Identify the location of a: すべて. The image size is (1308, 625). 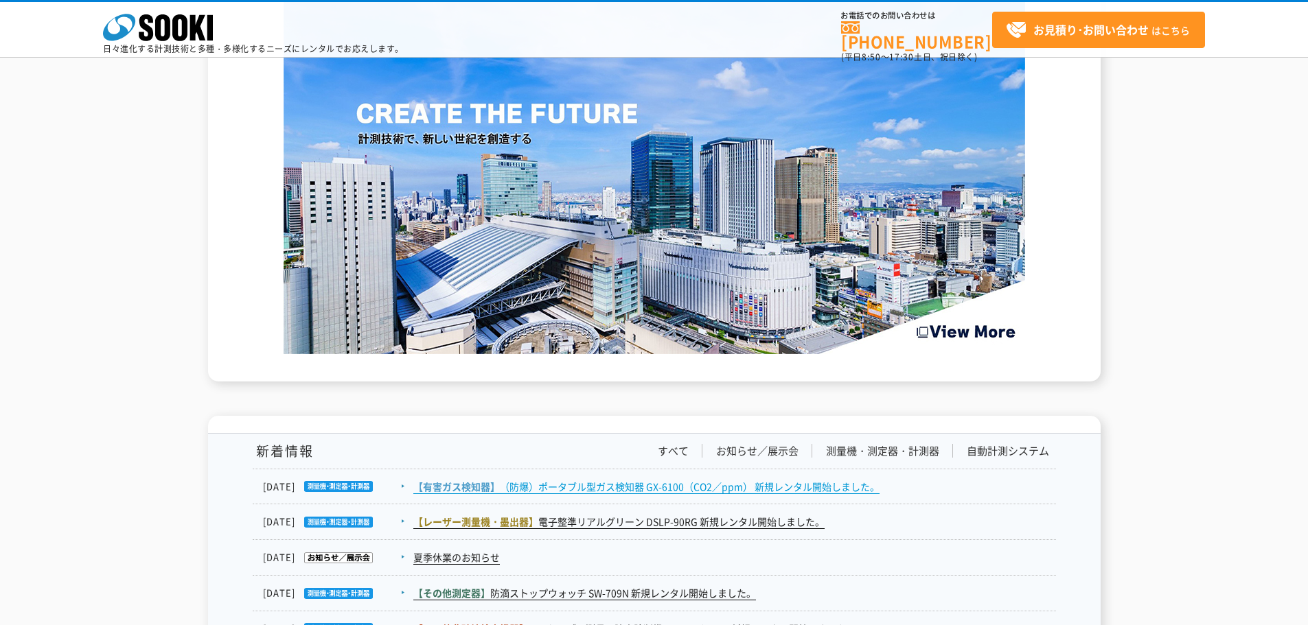
(673, 451).